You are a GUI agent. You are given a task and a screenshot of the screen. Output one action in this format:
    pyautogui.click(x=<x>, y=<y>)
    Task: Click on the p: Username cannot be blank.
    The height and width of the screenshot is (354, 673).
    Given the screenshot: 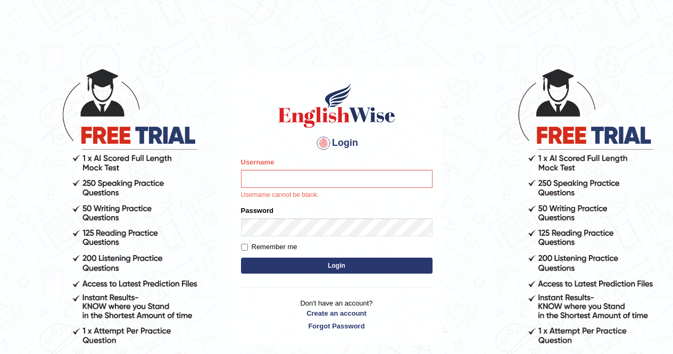 What is the action you would take?
    pyautogui.click(x=337, y=195)
    